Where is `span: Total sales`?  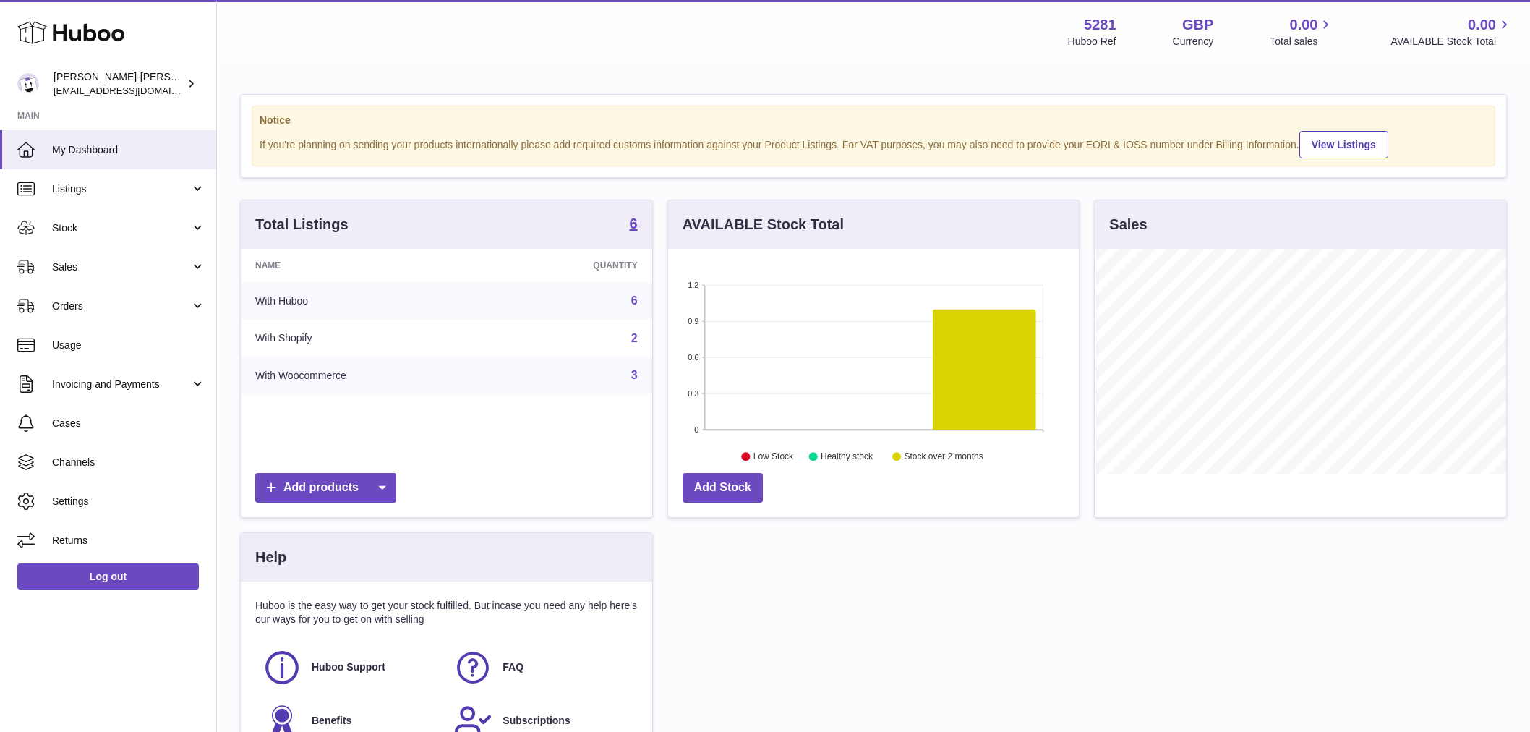 span: Total sales is located at coordinates (1301, 41).